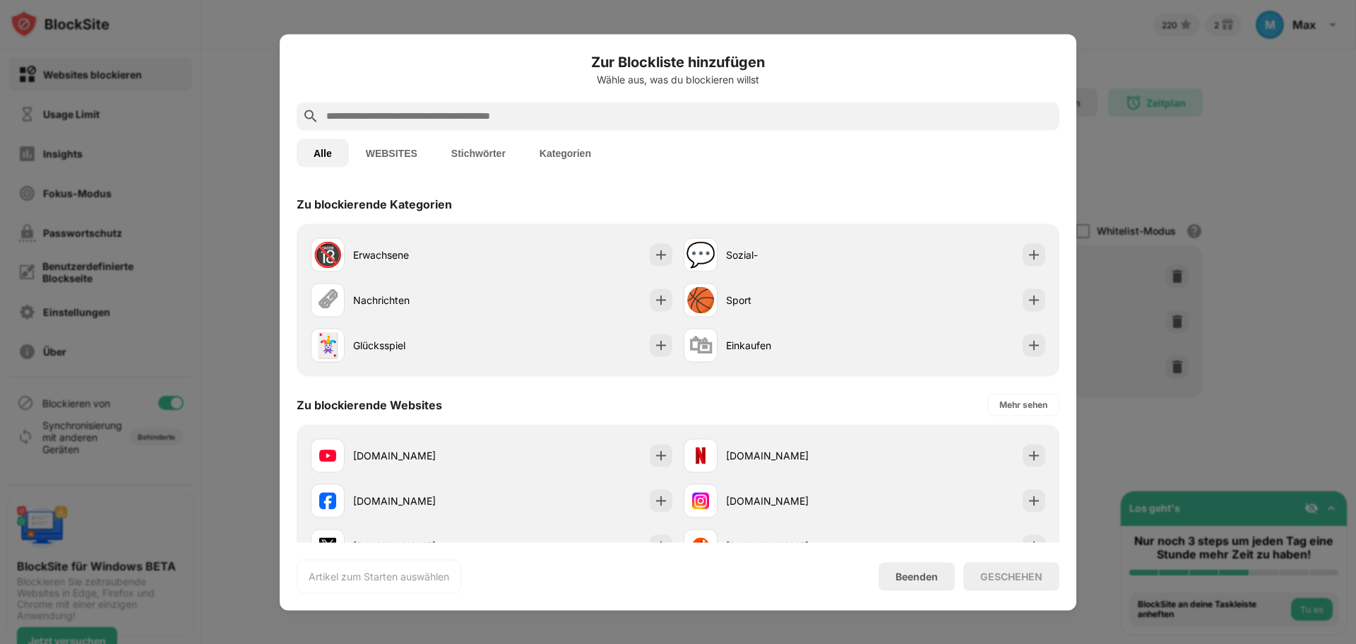 Image resolution: width=1356 pixels, height=644 pixels. Describe the element at coordinates (795, 345) in the screenshot. I see `div: Einkaufen` at that location.